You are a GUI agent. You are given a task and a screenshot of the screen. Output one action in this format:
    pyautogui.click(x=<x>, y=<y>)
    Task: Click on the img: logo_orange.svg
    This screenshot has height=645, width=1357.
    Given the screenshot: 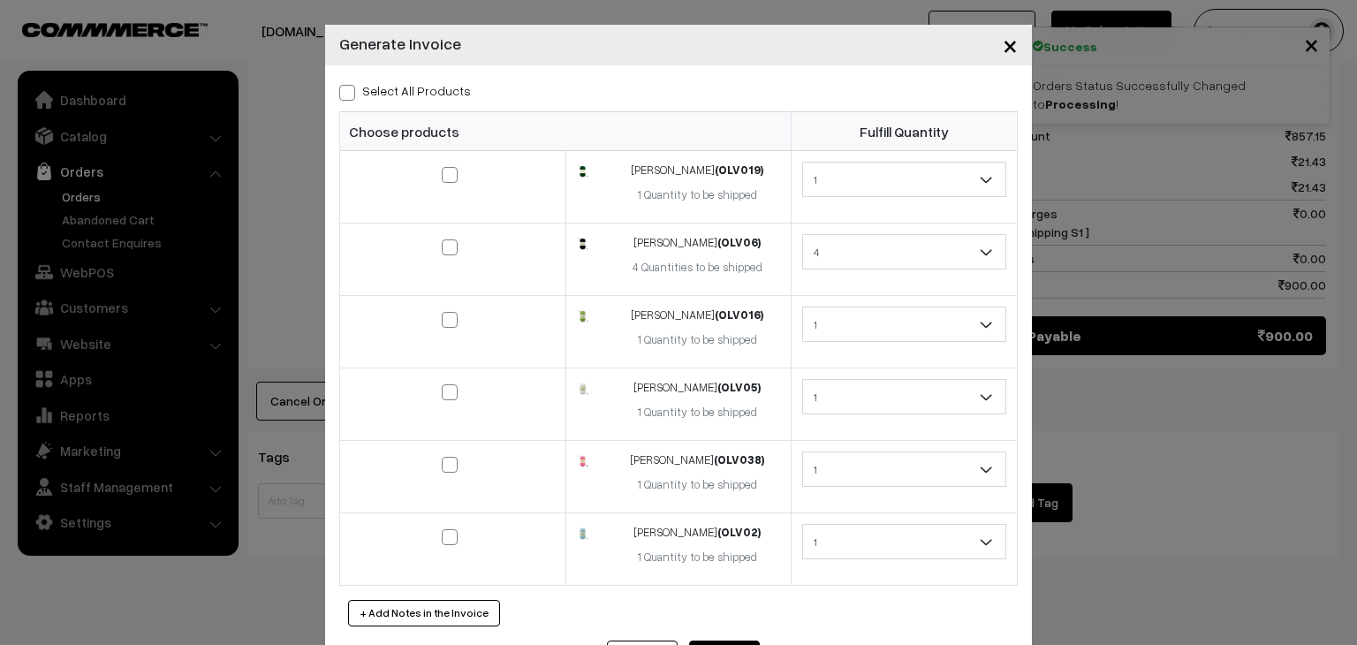 What is the action you would take?
    pyautogui.click(x=35, y=35)
    